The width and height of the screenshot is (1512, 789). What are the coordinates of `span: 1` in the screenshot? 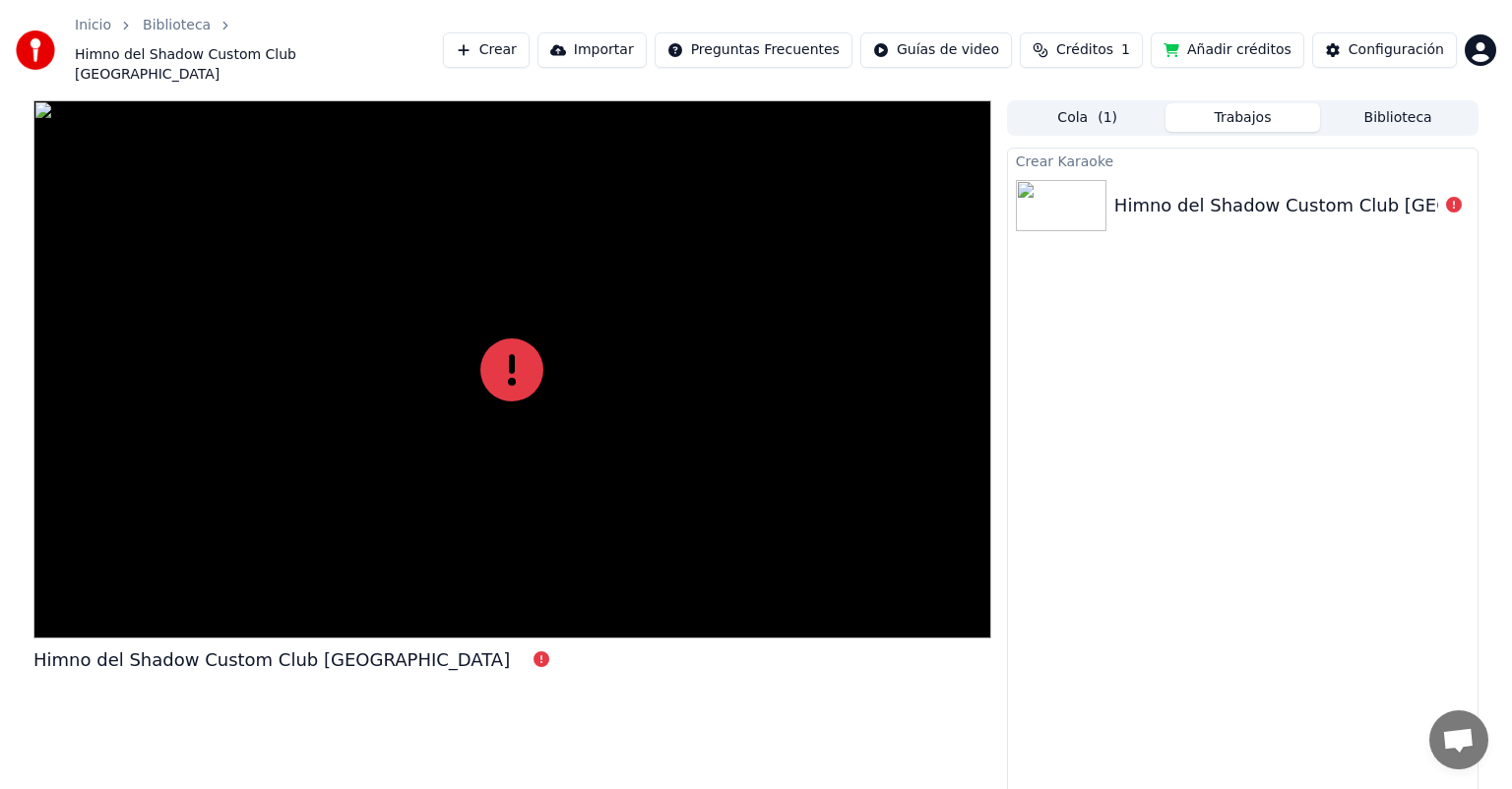 It's located at (1125, 50).